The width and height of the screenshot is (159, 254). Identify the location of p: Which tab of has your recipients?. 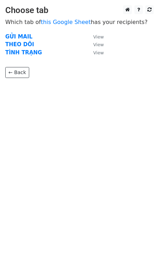
(80, 22).